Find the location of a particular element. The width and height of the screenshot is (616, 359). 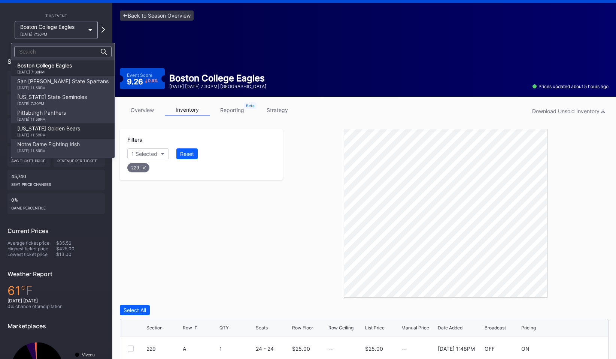

div: ON is located at coordinates (525, 348).